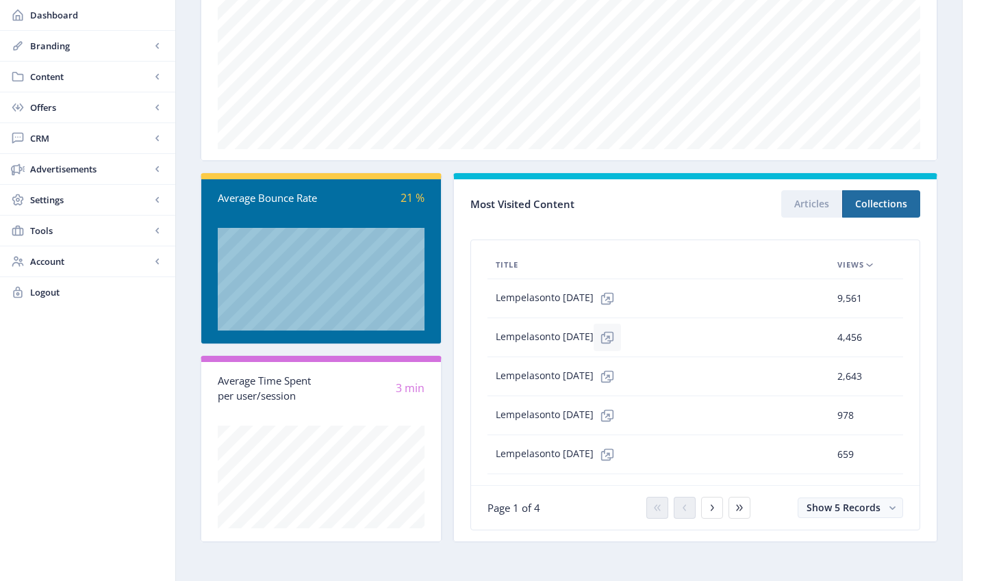 The width and height of the screenshot is (1001, 581). I want to click on button: Show 5 Records, so click(850, 508).